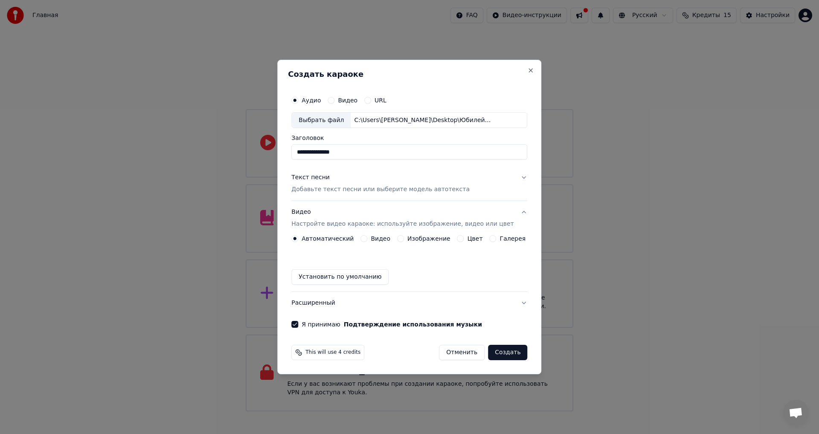  I want to click on label: Цвет, so click(475, 239).